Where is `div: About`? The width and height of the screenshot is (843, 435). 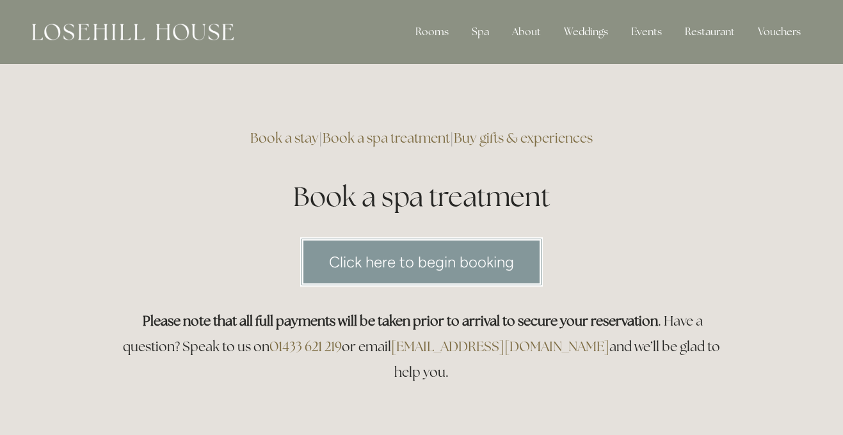 div: About is located at coordinates (526, 32).